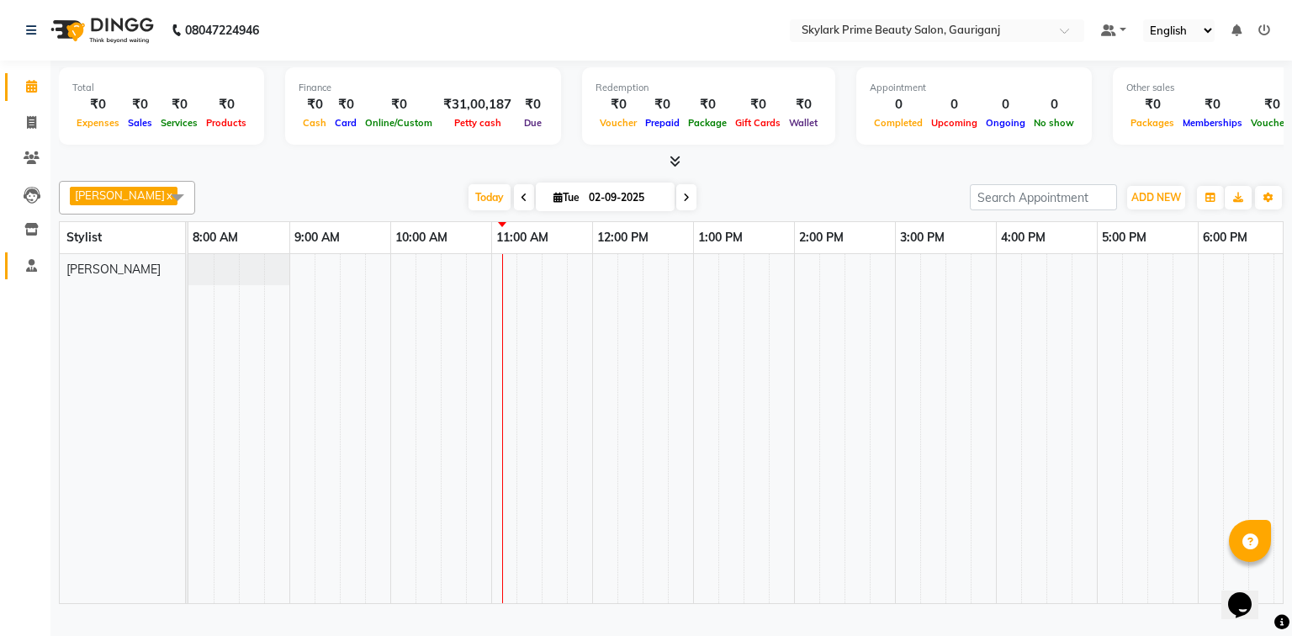 This screenshot has width=1292, height=636. Describe the element at coordinates (226, 123) in the screenshot. I see `span: Products` at that location.